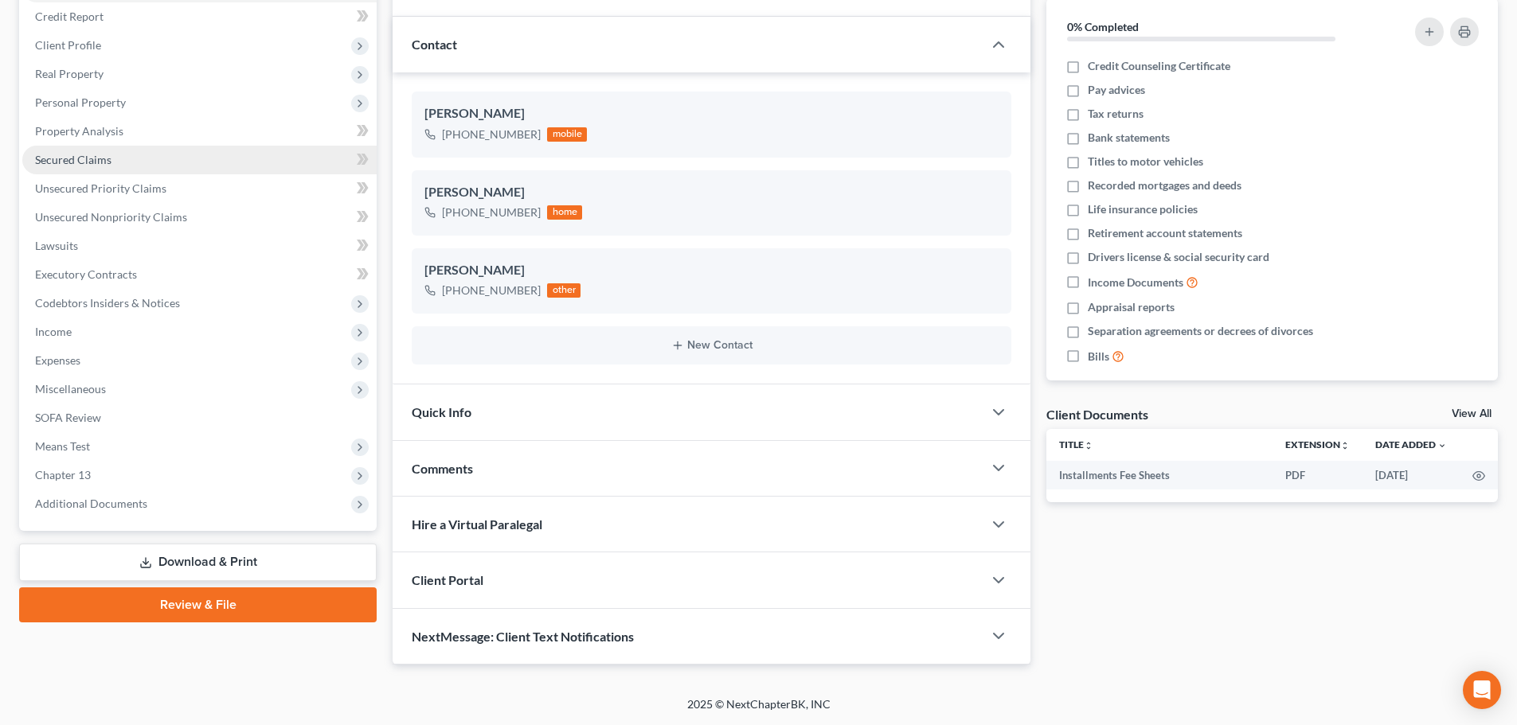 The image size is (1517, 725). What do you see at coordinates (1164, 186) in the screenshot?
I see `span: Recorded mortgages and deeds` at bounding box center [1164, 186].